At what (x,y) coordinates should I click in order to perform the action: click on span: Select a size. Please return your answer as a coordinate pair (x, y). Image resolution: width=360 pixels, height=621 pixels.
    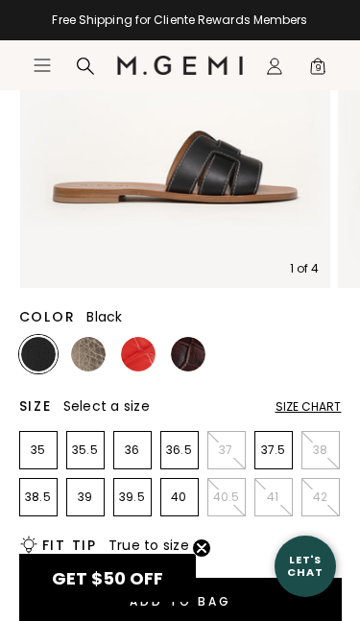
    Looking at the image, I should click on (106, 406).